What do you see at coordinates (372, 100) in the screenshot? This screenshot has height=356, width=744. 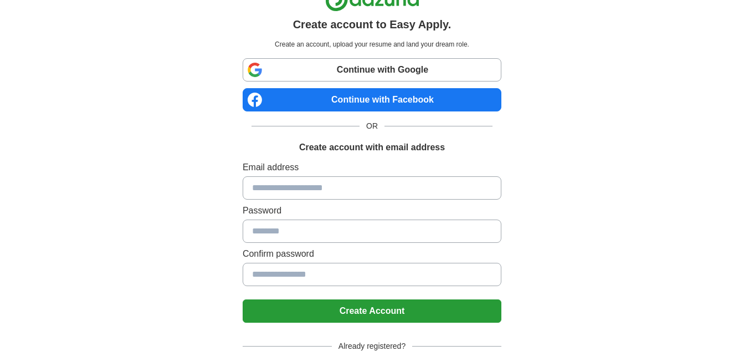 I see `a: Continue with Facebook` at bounding box center [372, 100].